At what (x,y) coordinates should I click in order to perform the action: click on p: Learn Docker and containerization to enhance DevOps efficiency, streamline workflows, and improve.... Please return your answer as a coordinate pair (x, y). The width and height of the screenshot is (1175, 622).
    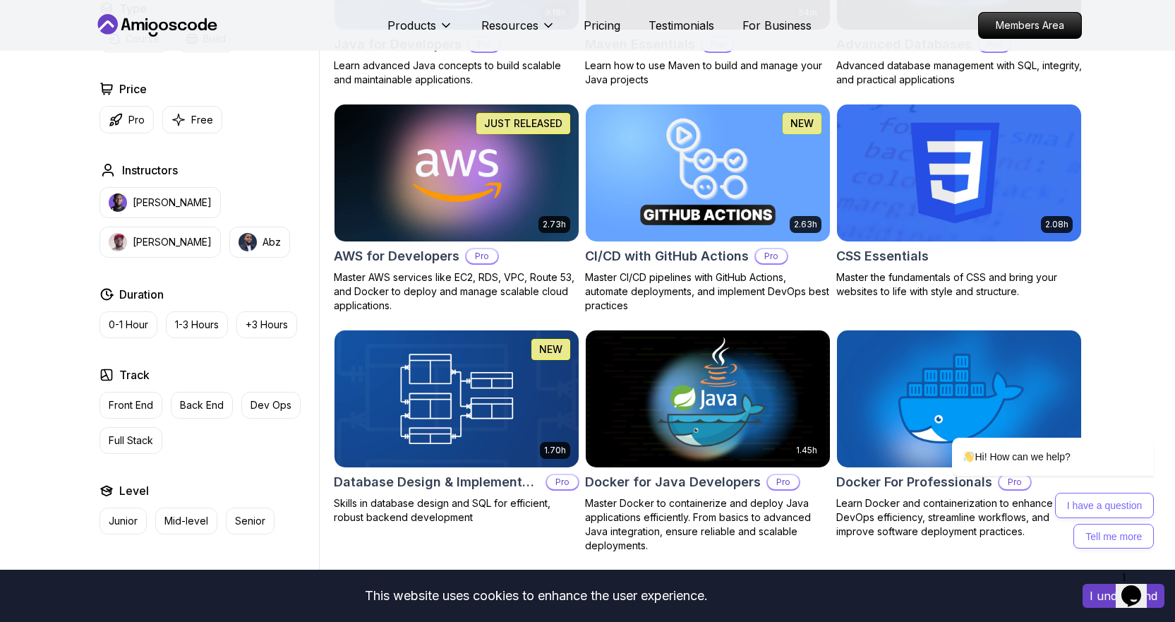
    Looking at the image, I should click on (959, 517).